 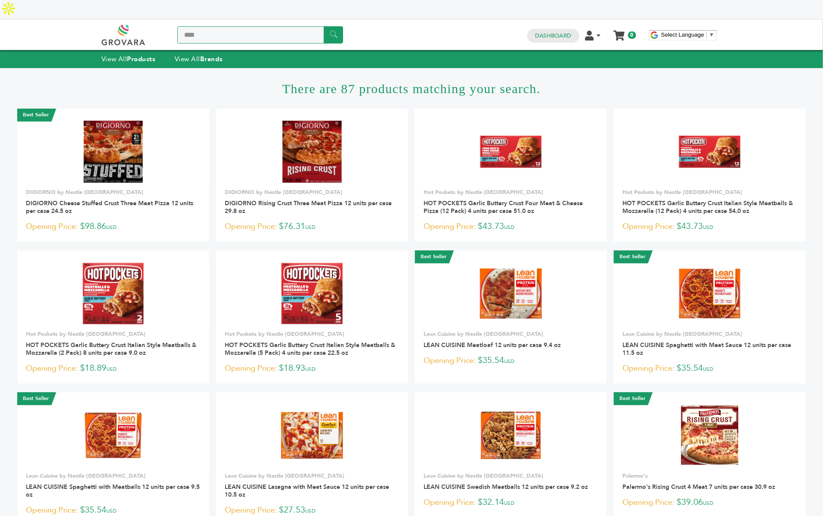 What do you see at coordinates (553, 36) in the screenshot?
I see `a: Dashboard` at bounding box center [553, 36].